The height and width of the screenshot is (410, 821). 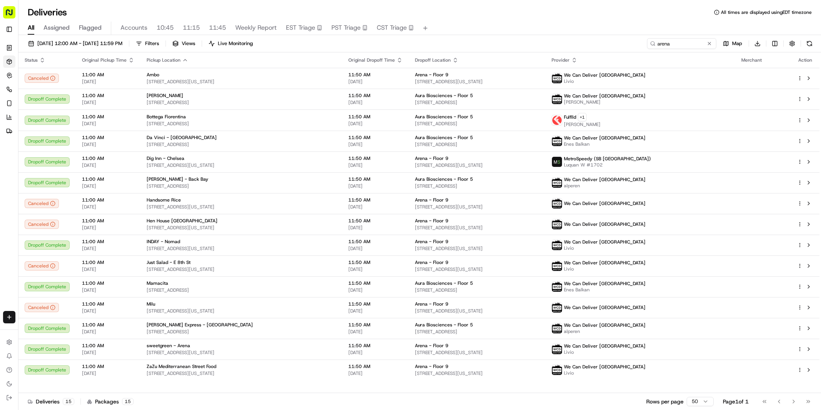 I want to click on span: alperen, so click(x=605, y=186).